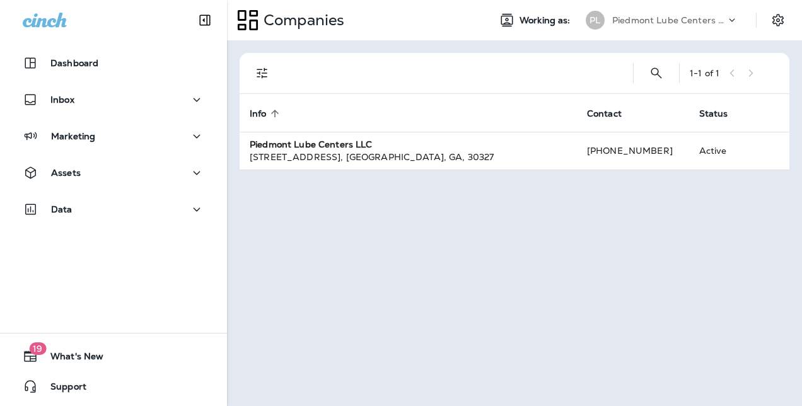 The image size is (802, 406). Describe the element at coordinates (669, 20) in the screenshot. I see `p: Piedmont Lube Centers LLC` at that location.